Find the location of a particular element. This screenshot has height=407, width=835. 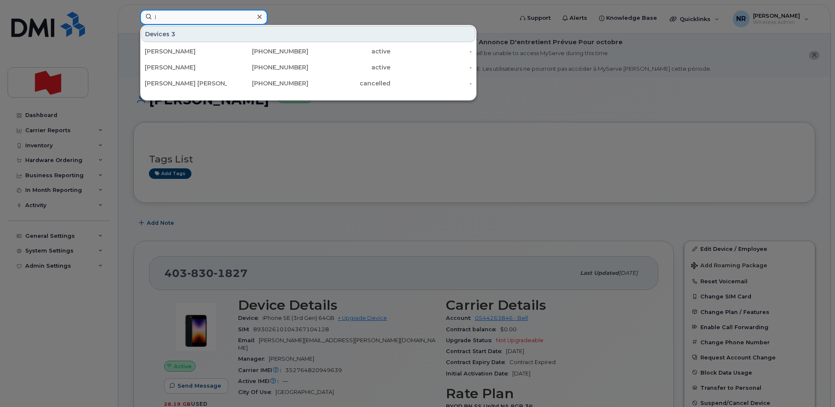

div: Devices is located at coordinates (308, 34).